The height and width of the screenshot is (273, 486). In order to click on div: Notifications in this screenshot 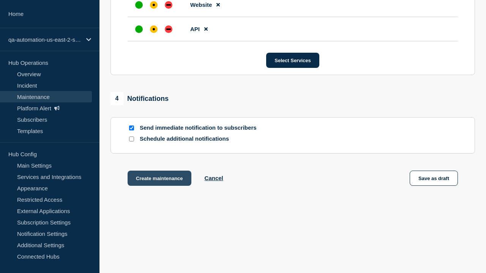, I will do `click(139, 99)`.